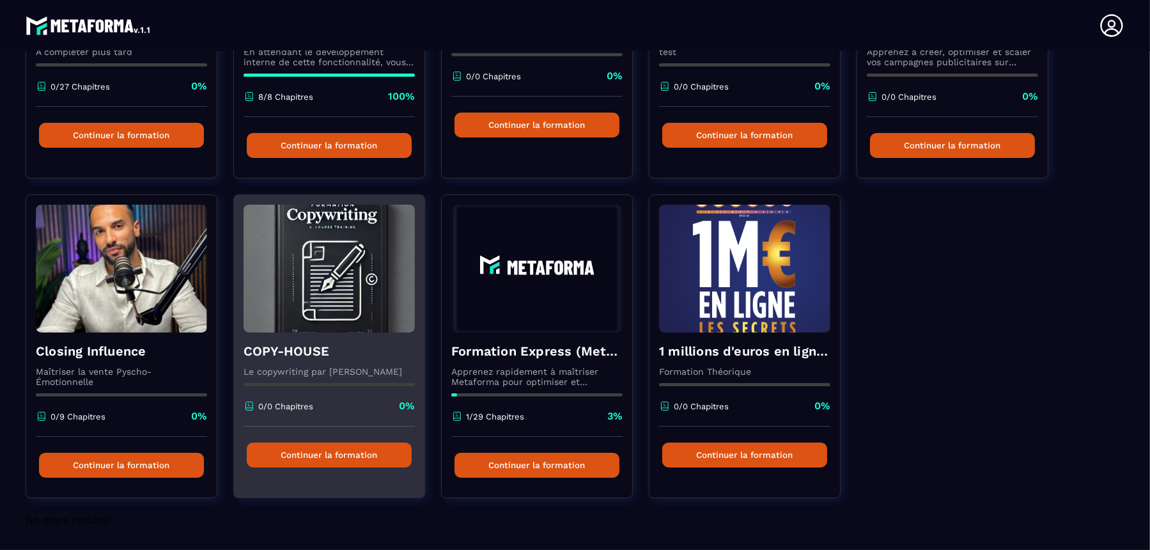 The width and height of the screenshot is (1150, 550). What do you see at coordinates (753, 354) in the screenshot?
I see `a: formation-background1 millions d'euros en ligne les secretsFormation Théorique0/0 Chapitres0%Cont...` at bounding box center [753, 354].